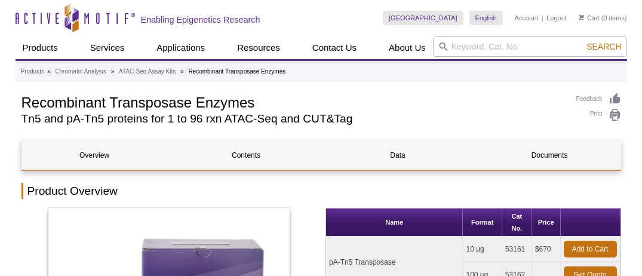  I want to click on a: About Us, so click(407, 48).